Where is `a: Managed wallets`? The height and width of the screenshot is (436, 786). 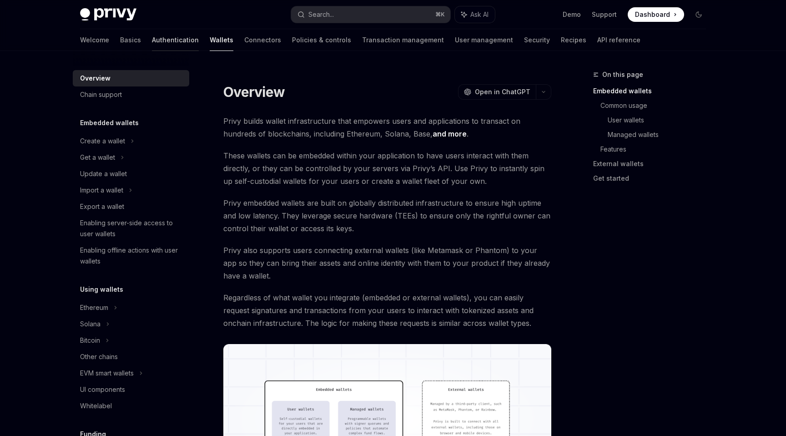 a: Managed wallets is located at coordinates (660, 135).